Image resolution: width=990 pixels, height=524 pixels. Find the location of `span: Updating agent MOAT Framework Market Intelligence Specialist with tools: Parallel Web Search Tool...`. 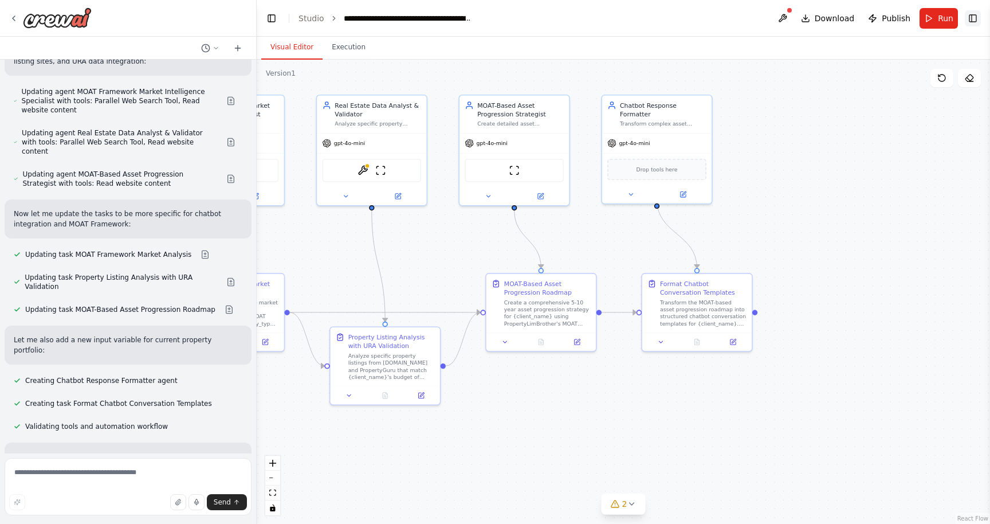

span: Updating agent MOAT Framework Market Intelligence Specialist with tools: Parallel Web Search Tool... is located at coordinates (119, 101).